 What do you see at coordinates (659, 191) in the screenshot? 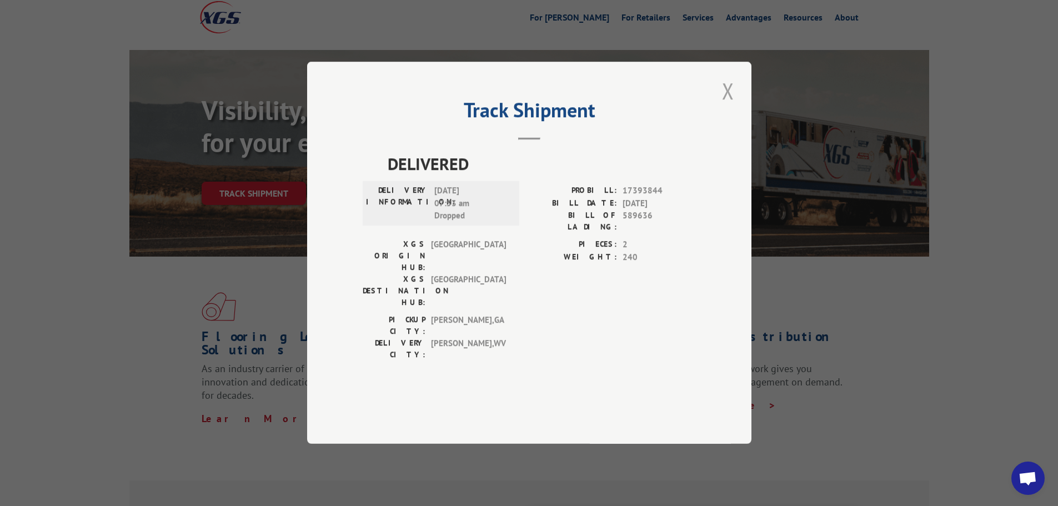
I see `span: 17393844` at bounding box center [659, 191].